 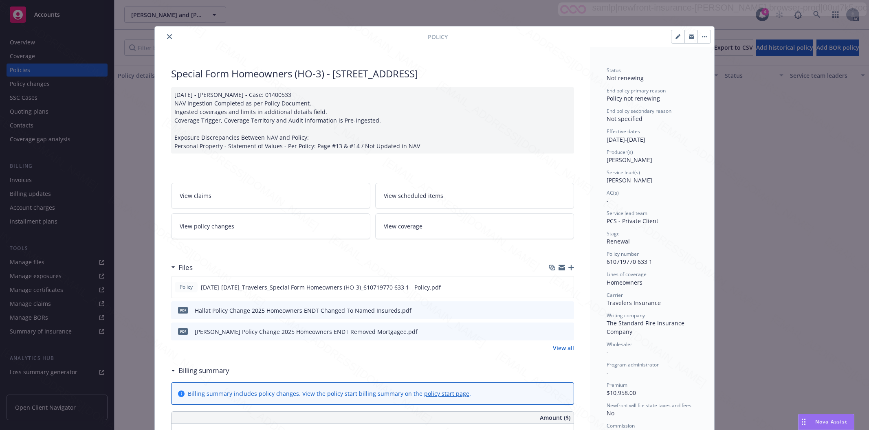 What do you see at coordinates (623, 254) in the screenshot?
I see `span: Policy number` at bounding box center [623, 254].